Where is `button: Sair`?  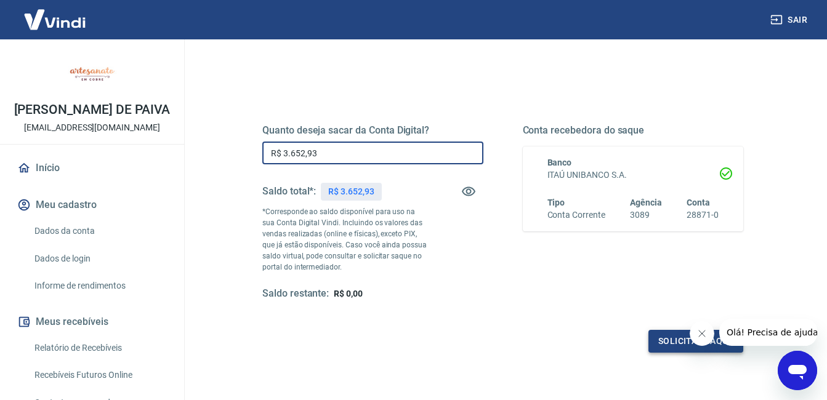 button: Sair is located at coordinates (790, 20).